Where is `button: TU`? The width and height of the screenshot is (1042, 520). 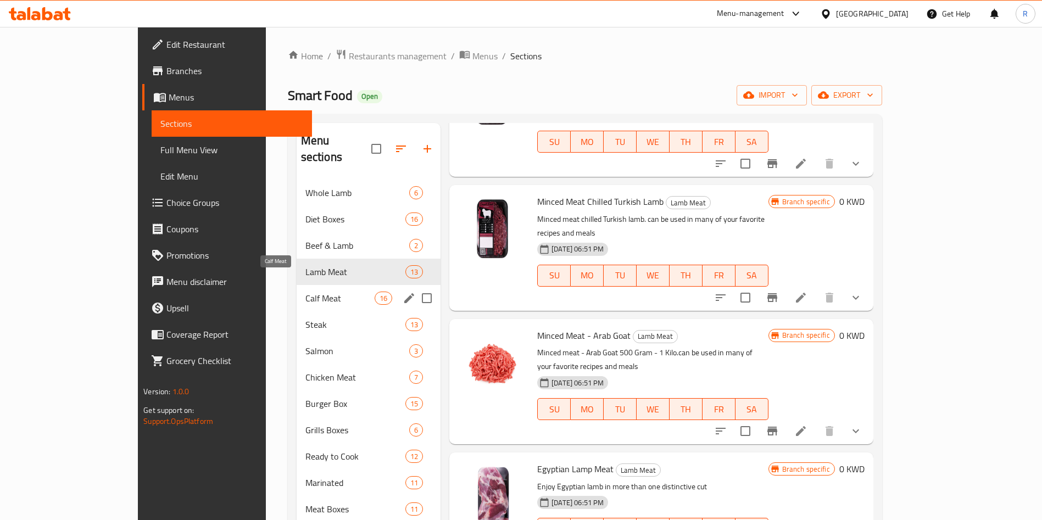 button: TU is located at coordinates (620, 276).